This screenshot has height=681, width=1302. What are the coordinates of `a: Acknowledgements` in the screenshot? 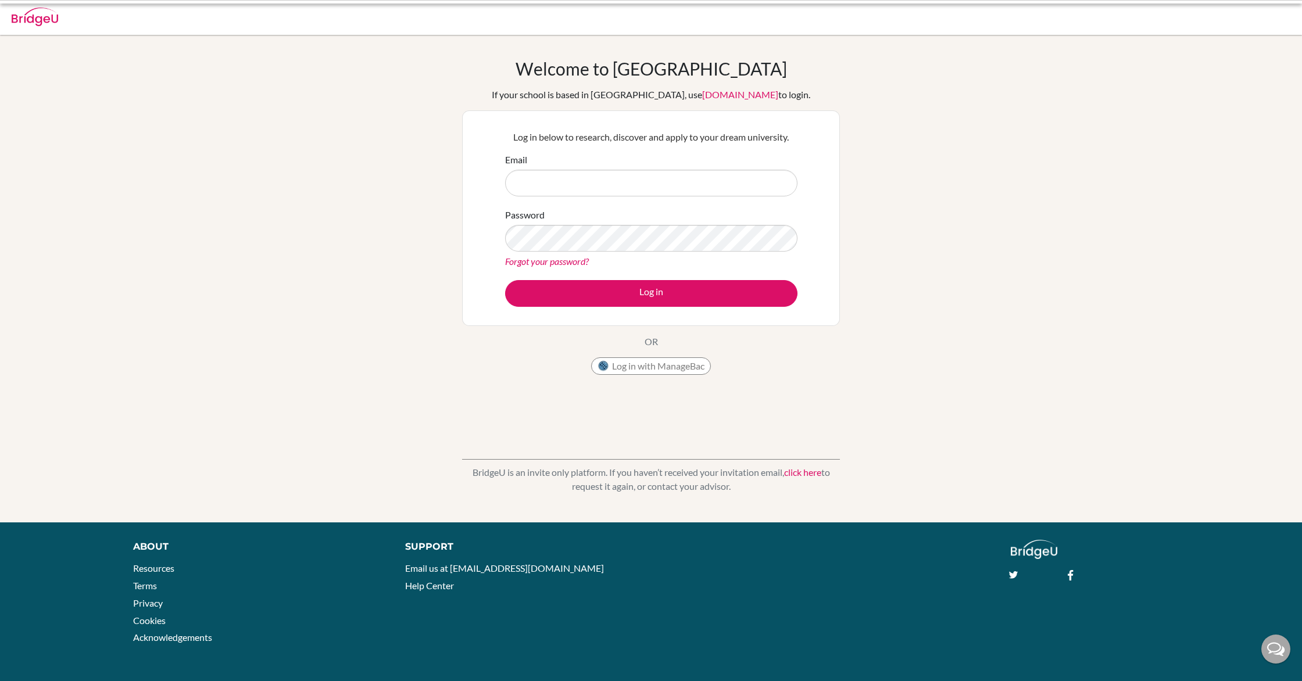 It's located at (173, 637).